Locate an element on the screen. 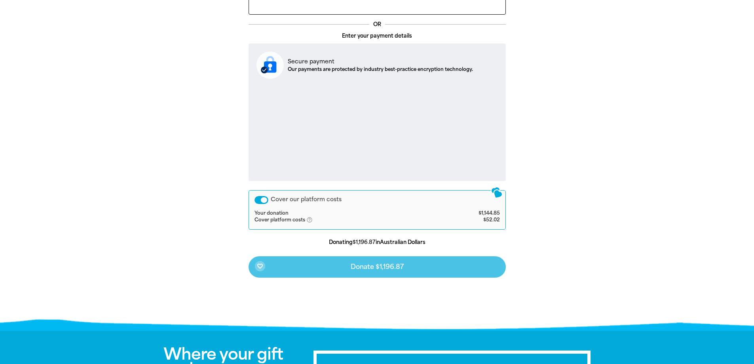 This screenshot has width=754, height=364. td: Your donation is located at coordinates (344, 213).